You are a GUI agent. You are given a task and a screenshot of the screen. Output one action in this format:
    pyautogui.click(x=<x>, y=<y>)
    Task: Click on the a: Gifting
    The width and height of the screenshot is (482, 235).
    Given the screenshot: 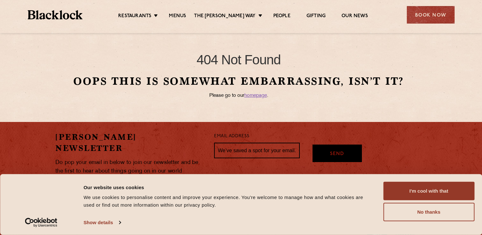 What is the action you would take?
    pyautogui.click(x=316, y=17)
    